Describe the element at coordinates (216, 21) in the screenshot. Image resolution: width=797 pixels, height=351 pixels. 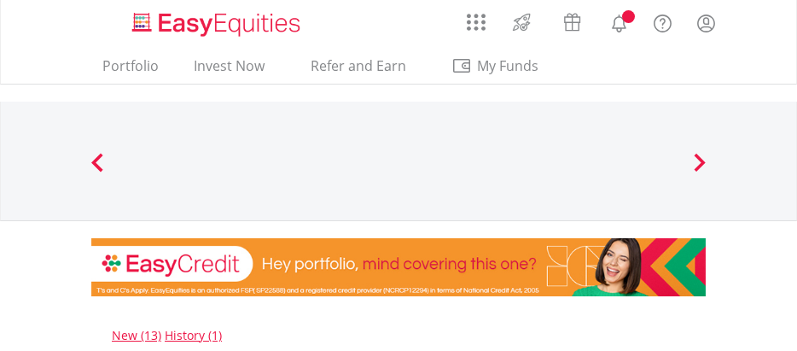
I see `a: Home page` at that location.